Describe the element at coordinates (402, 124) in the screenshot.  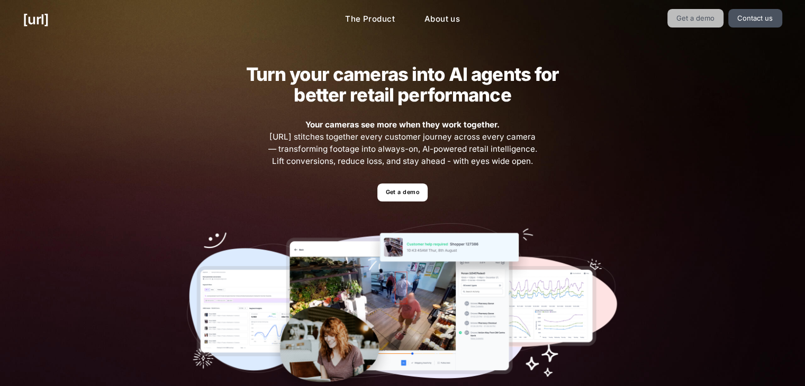
I see `strong: Your cameras see more when they work together.` at that location.